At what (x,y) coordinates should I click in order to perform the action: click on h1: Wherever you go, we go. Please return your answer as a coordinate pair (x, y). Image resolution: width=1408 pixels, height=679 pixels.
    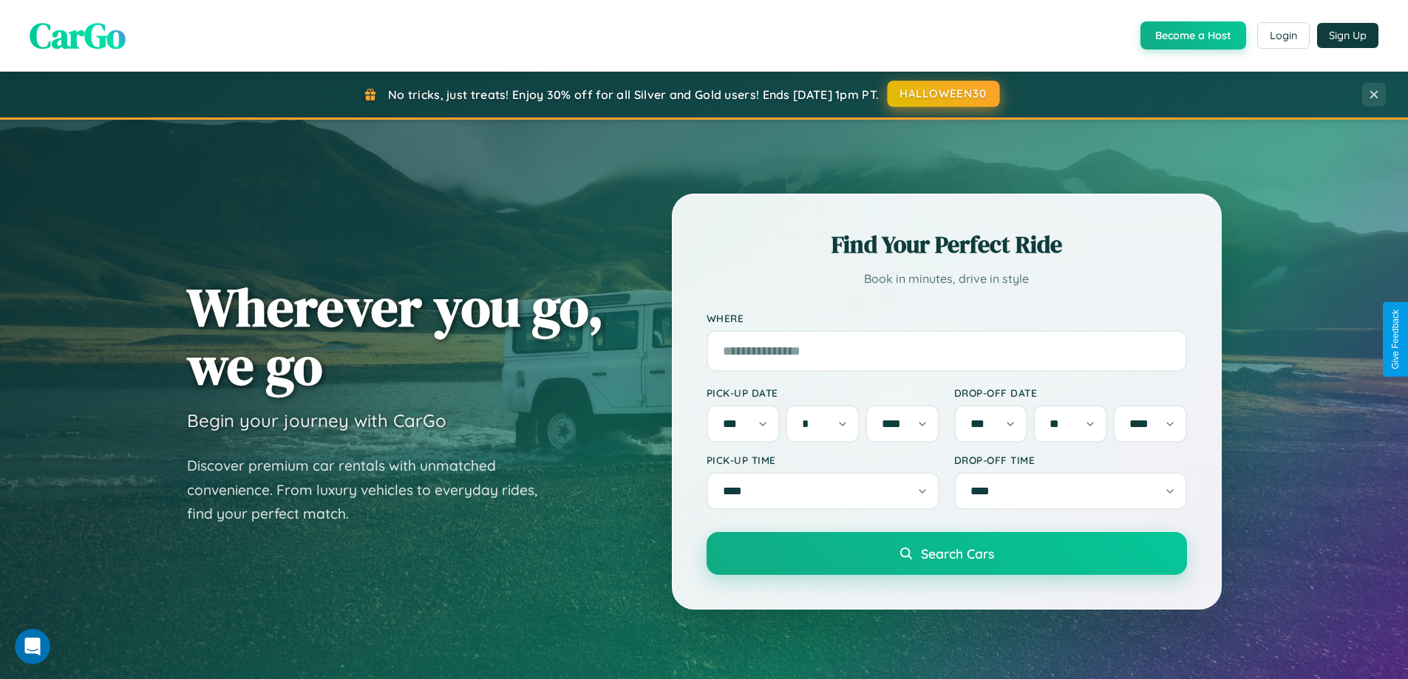
    Looking at the image, I should click on (396, 336).